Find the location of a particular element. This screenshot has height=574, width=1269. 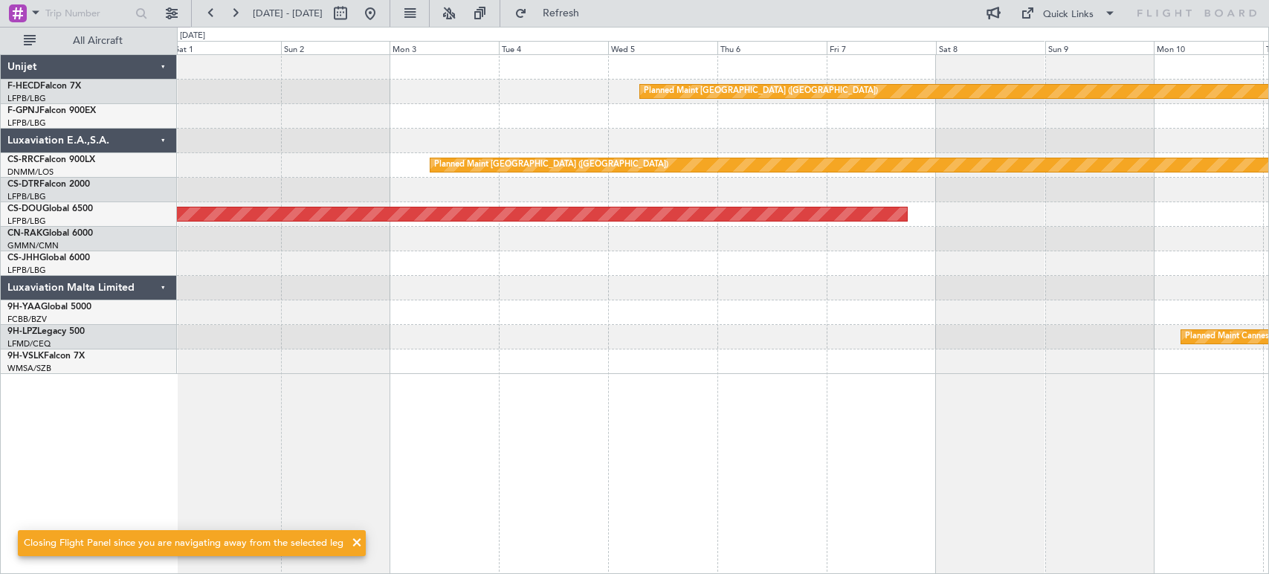

a: CS-DOUGlobal 6500 is located at coordinates (50, 209).